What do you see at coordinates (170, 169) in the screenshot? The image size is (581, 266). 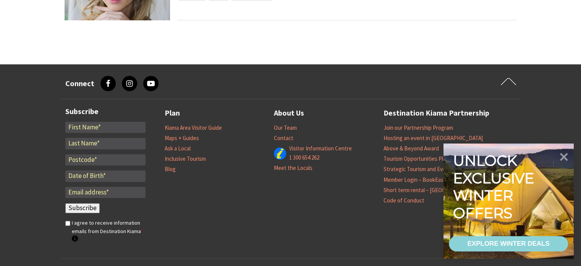 I see `a: Blog` at bounding box center [170, 169].